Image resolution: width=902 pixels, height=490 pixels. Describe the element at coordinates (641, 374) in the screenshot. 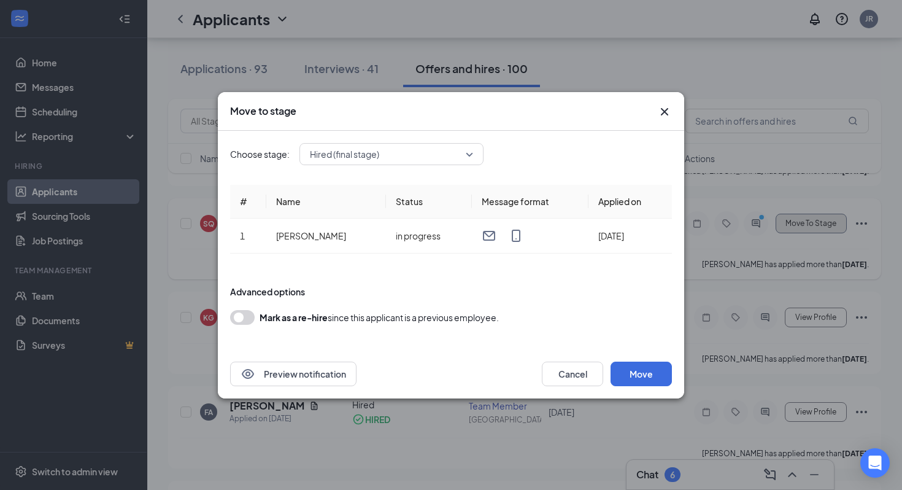

I see `button: Move` at that location.